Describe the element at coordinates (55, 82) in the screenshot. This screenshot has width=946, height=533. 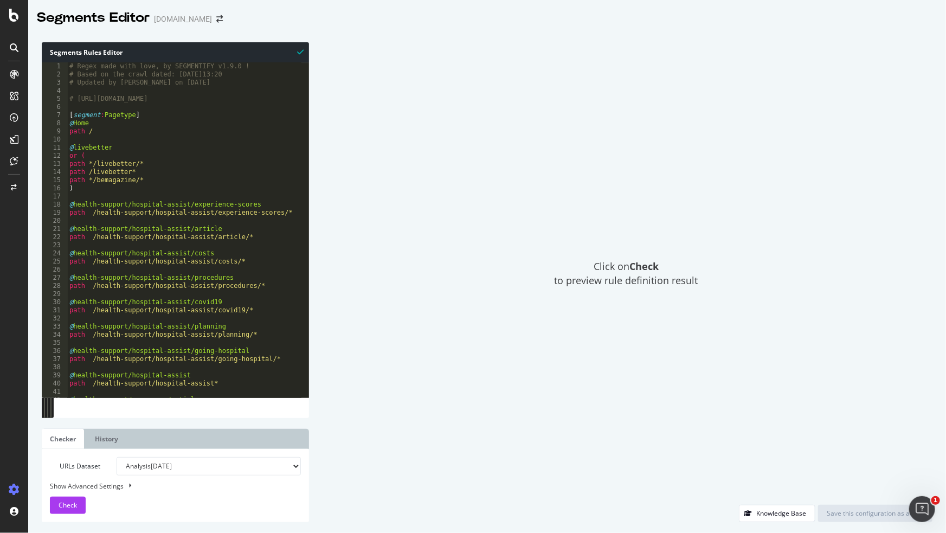
I see `div: 3` at that location.